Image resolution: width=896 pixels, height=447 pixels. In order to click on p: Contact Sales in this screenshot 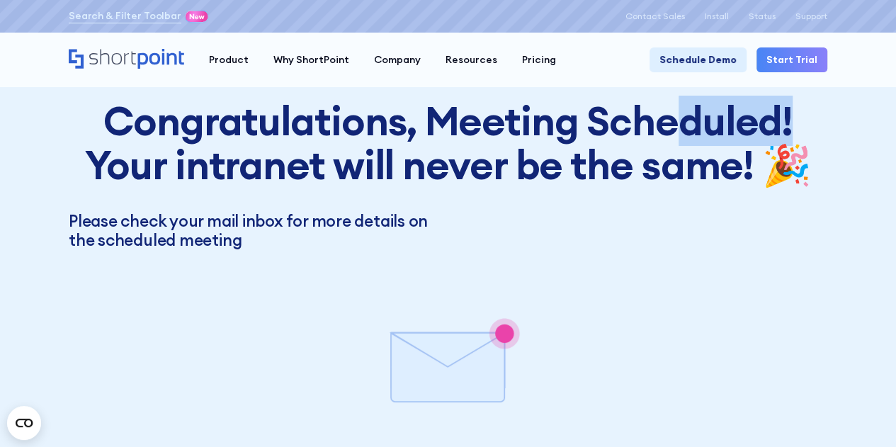, I will do `click(656, 16)`.